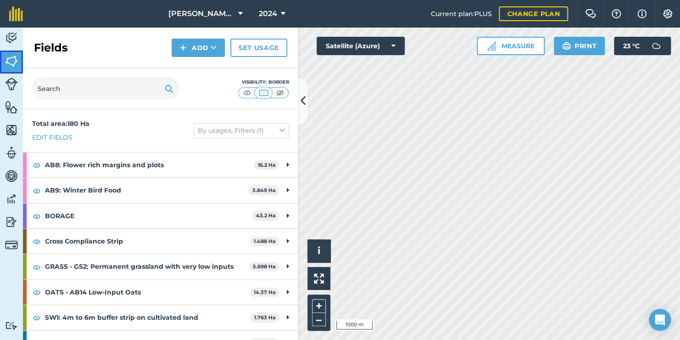 The width and height of the screenshot is (680, 340). What do you see at coordinates (147, 266) in the screenshot?
I see `strong: GRASS - GS2: Permanent grassland with very low inputs` at bounding box center [147, 266].